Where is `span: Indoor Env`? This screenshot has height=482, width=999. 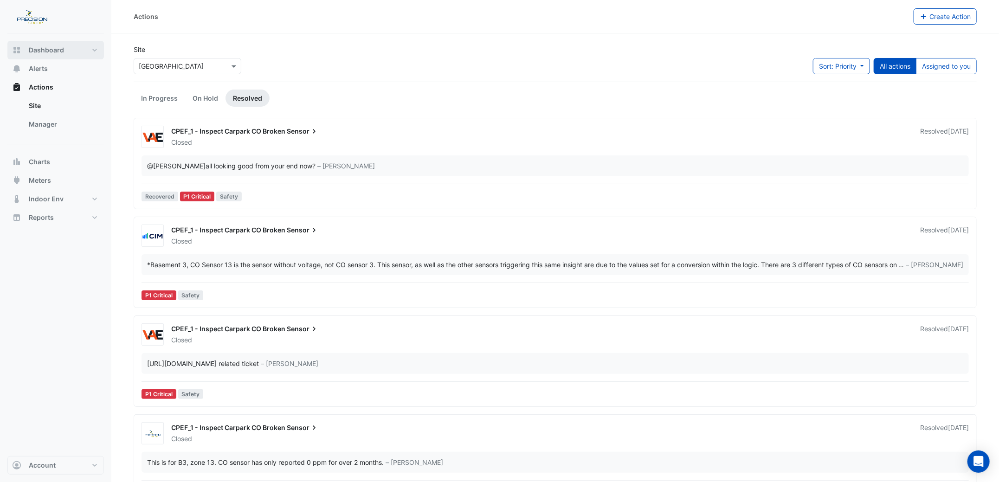 span: Indoor Env is located at coordinates (46, 199).